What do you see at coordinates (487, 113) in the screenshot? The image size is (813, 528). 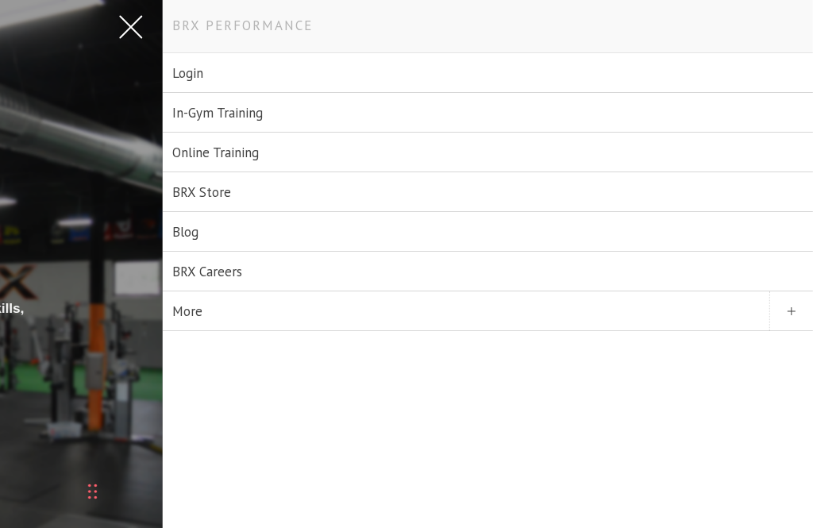 I see `a: In-Gym Training` at bounding box center [487, 113].